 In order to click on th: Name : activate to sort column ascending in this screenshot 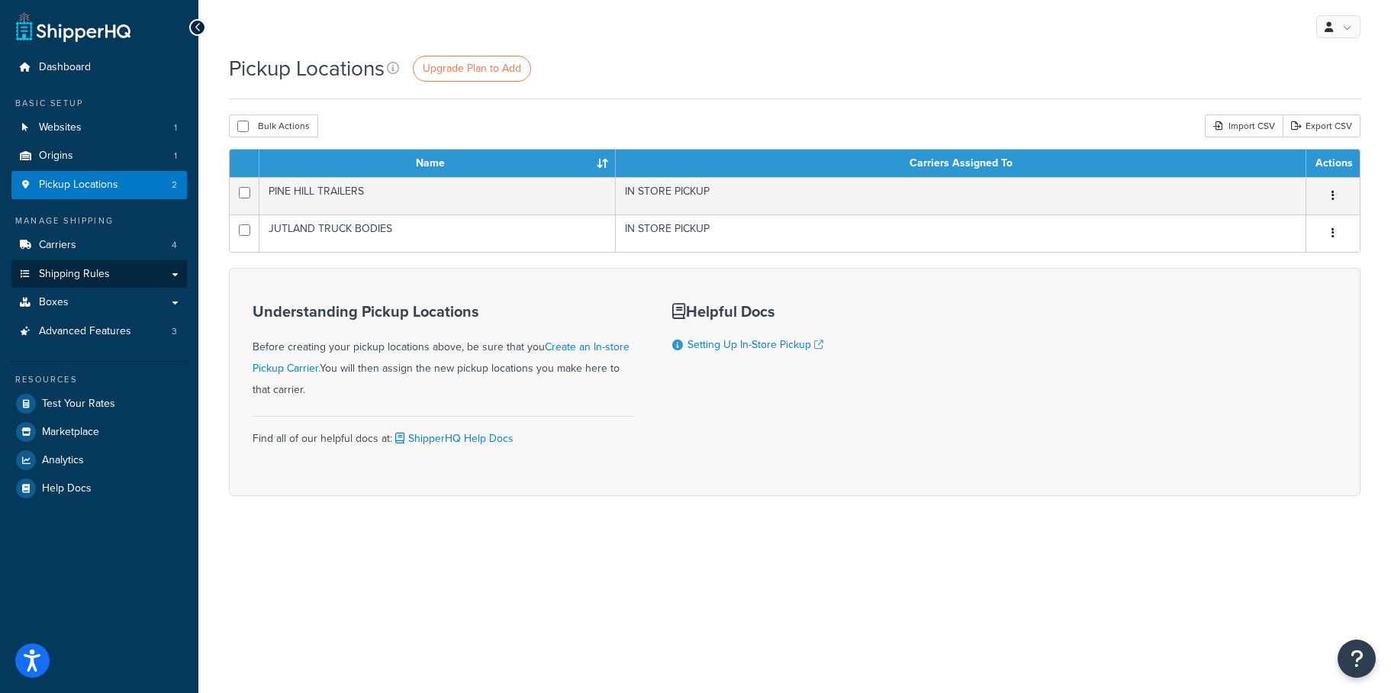, I will do `click(437, 163)`.